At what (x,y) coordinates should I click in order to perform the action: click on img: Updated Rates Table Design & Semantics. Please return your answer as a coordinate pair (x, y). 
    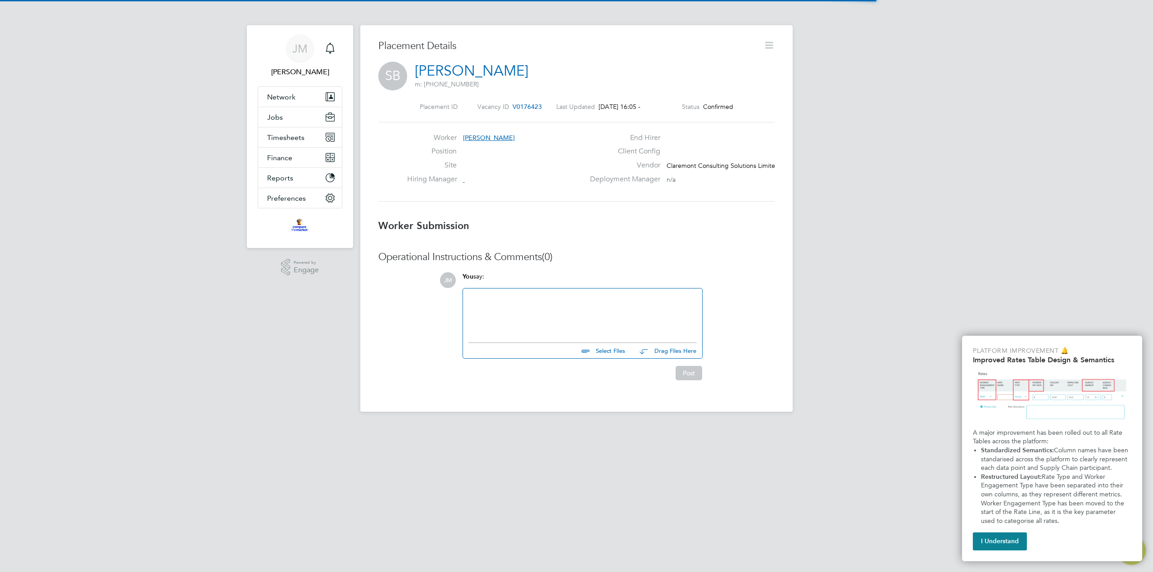
    Looking at the image, I should click on (1052, 396).